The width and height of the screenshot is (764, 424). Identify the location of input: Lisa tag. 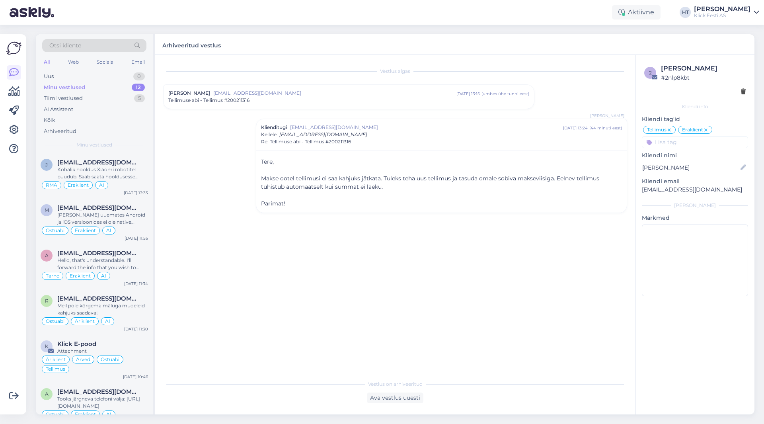
(695, 142).